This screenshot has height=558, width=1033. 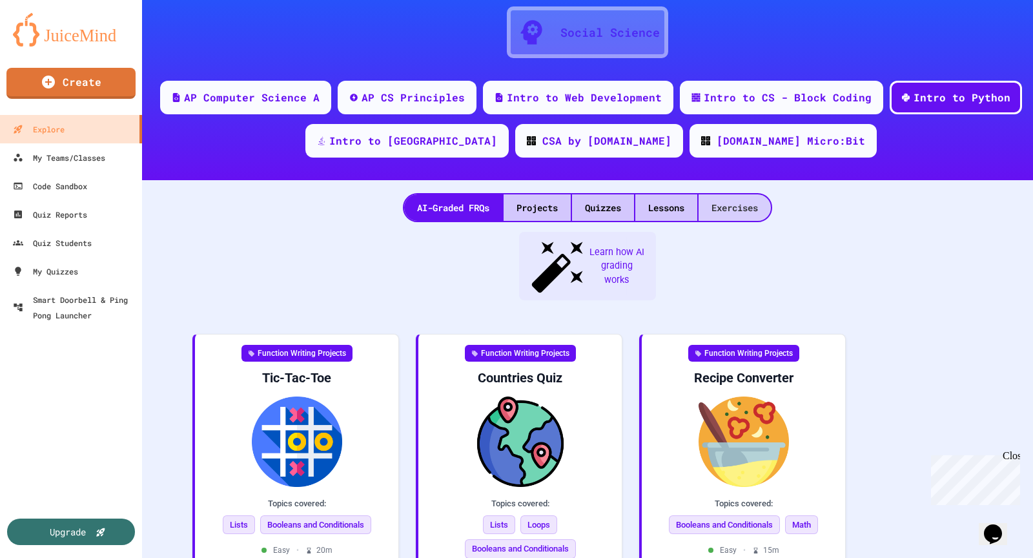 I want to click on div: Upgrade, so click(x=68, y=531).